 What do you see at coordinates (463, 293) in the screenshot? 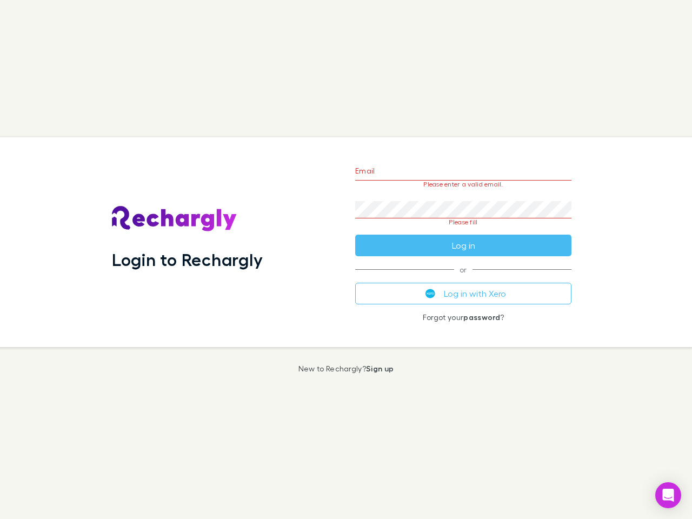
I see `button: Log in with Xero` at bounding box center [463, 293].